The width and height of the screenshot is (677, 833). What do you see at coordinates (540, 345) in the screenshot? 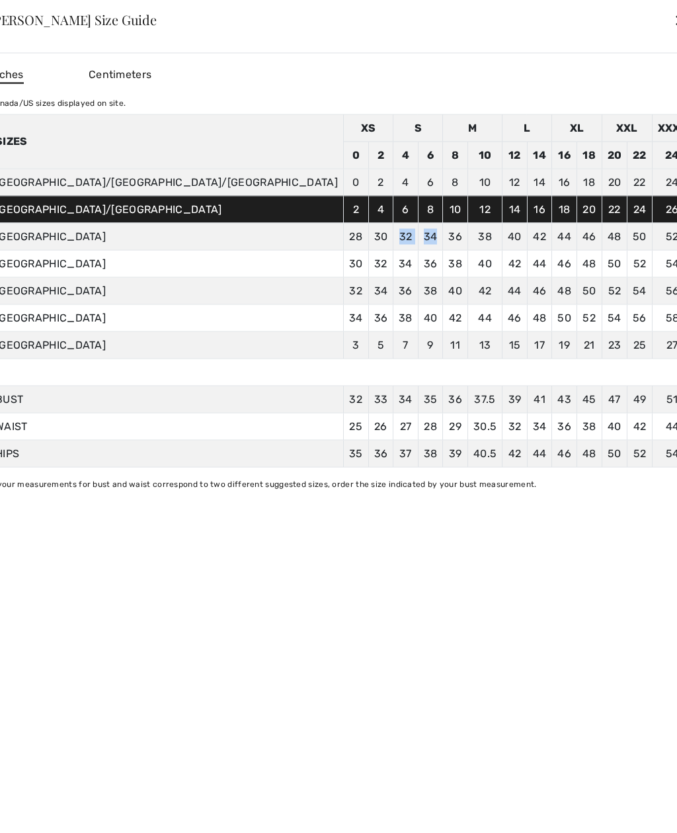
I see `td: 17` at bounding box center [540, 345].